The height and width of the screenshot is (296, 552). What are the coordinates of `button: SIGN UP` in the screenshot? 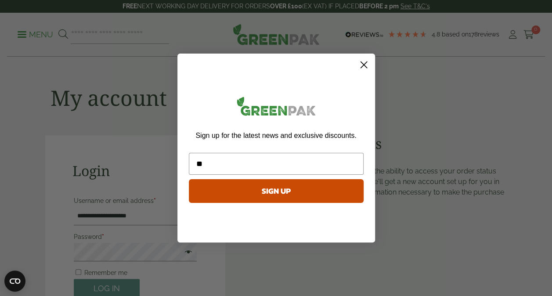 It's located at (276, 191).